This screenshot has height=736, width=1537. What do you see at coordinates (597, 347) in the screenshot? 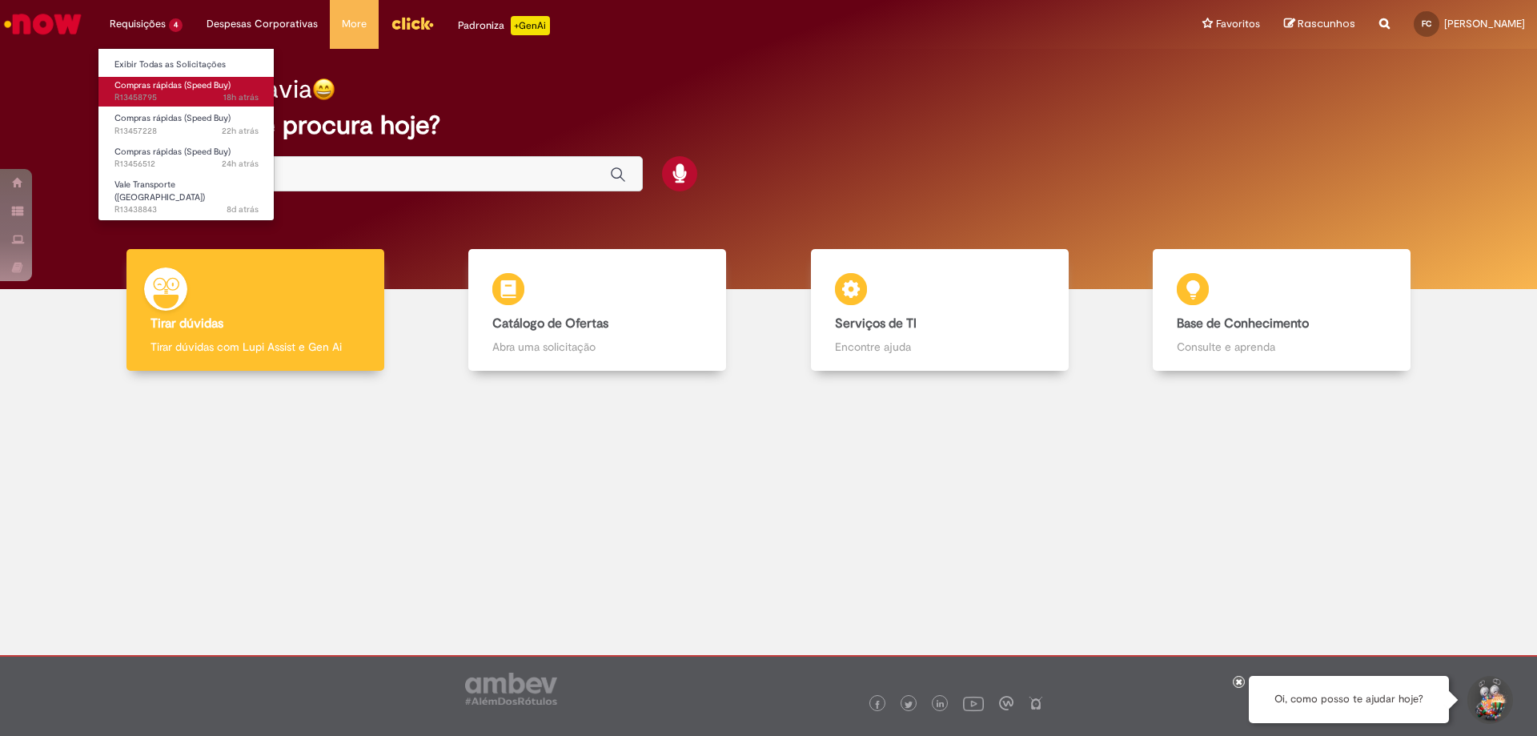
I see `p: Abra uma solicitação` at bounding box center [597, 347].